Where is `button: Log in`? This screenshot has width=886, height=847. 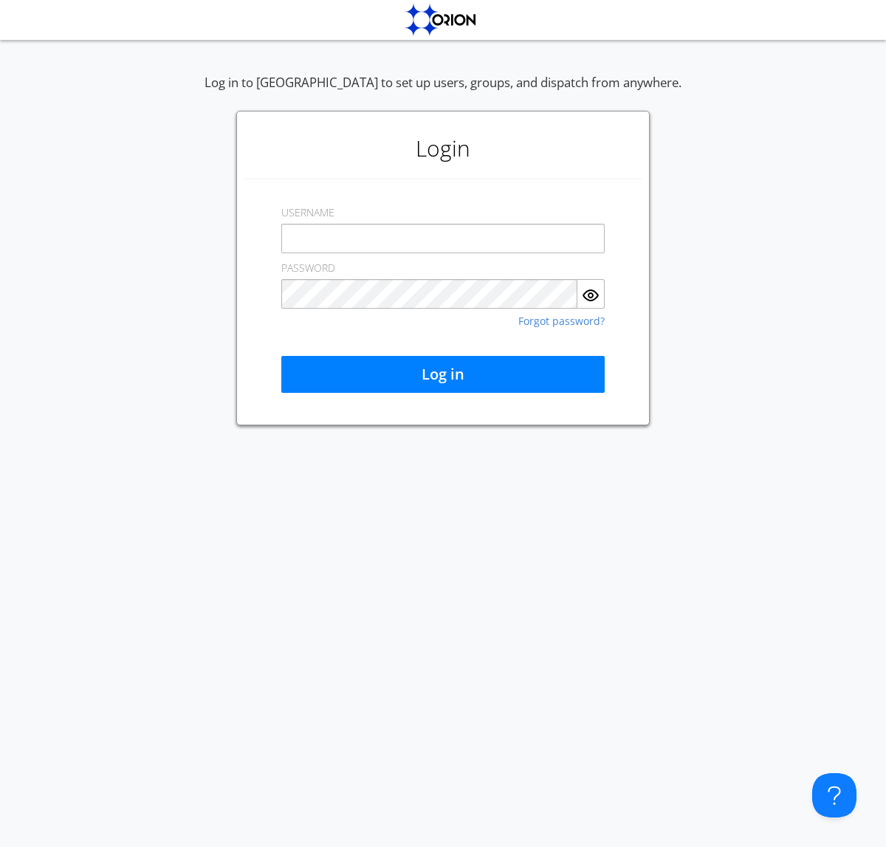 button: Log in is located at coordinates (443, 374).